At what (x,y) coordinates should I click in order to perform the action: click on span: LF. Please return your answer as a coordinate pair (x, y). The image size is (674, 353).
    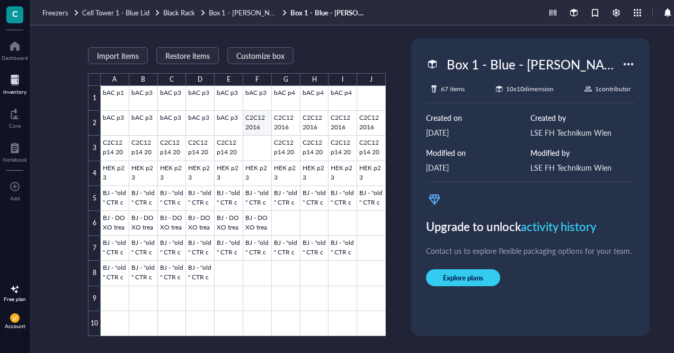
    Looking at the image, I should click on (15, 318).